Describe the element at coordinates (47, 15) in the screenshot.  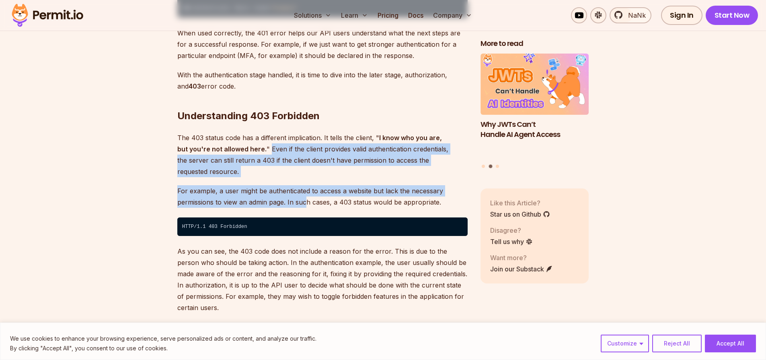
I see `img: Permit logo` at that location.